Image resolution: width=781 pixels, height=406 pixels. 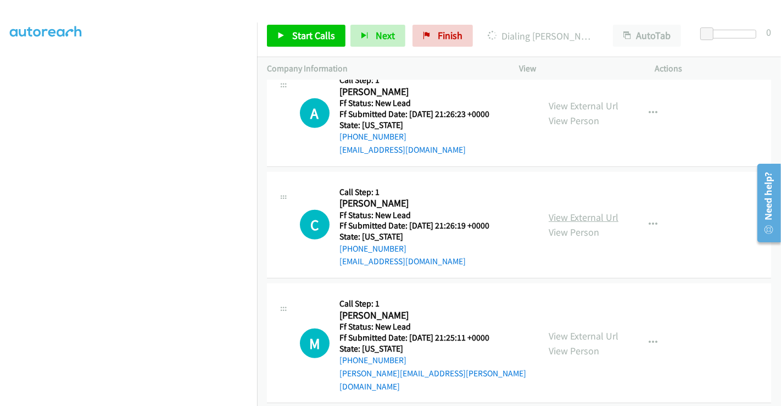 What do you see at coordinates (577, 69) in the screenshot?
I see `p: View` at bounding box center [577, 69].